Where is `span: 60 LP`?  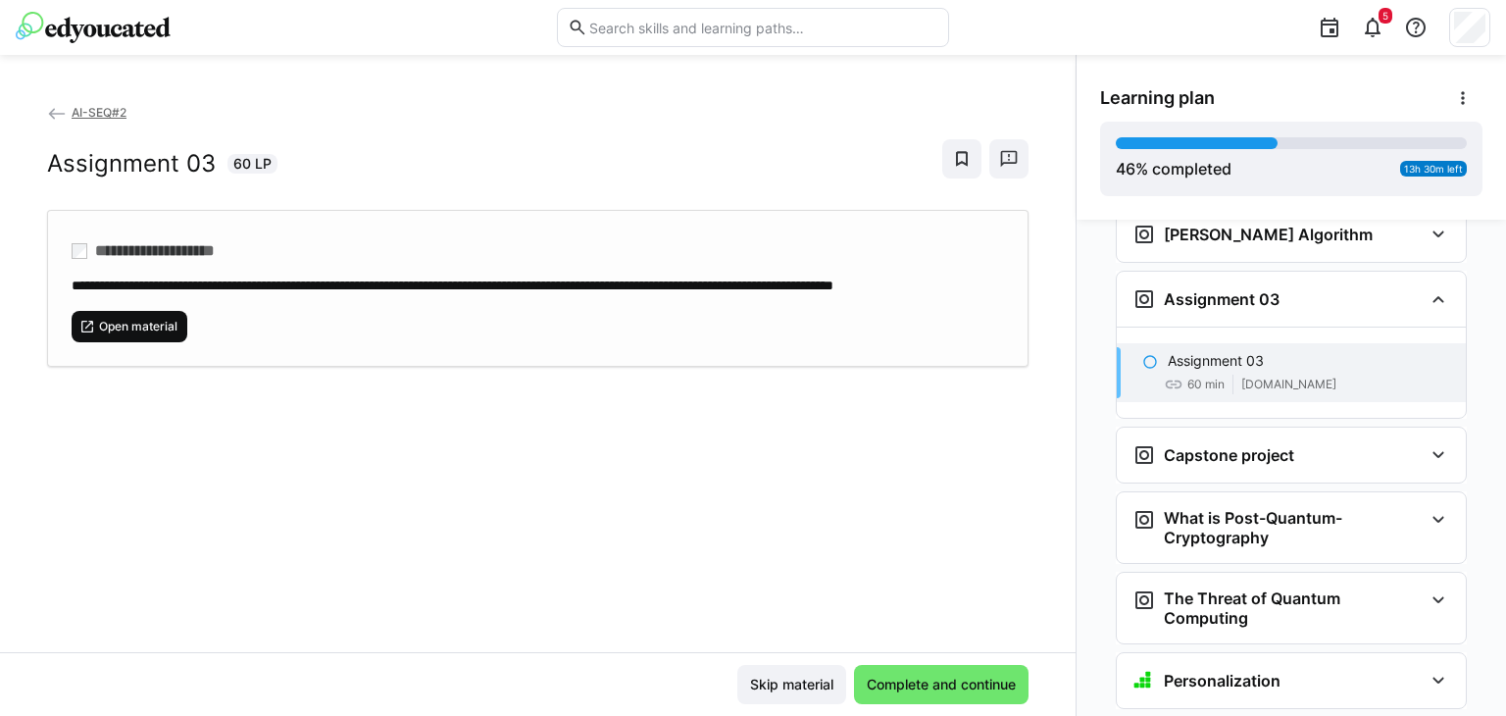
span: 60 LP is located at coordinates (252, 164).